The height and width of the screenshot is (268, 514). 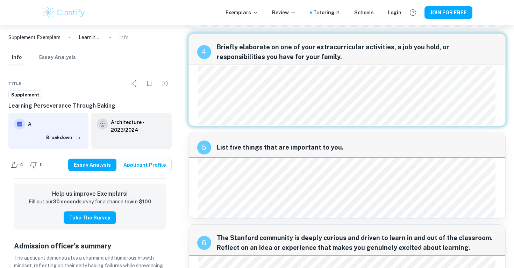 What do you see at coordinates (34, 37) in the screenshot?
I see `a: Supplement Exemplars` at bounding box center [34, 37].